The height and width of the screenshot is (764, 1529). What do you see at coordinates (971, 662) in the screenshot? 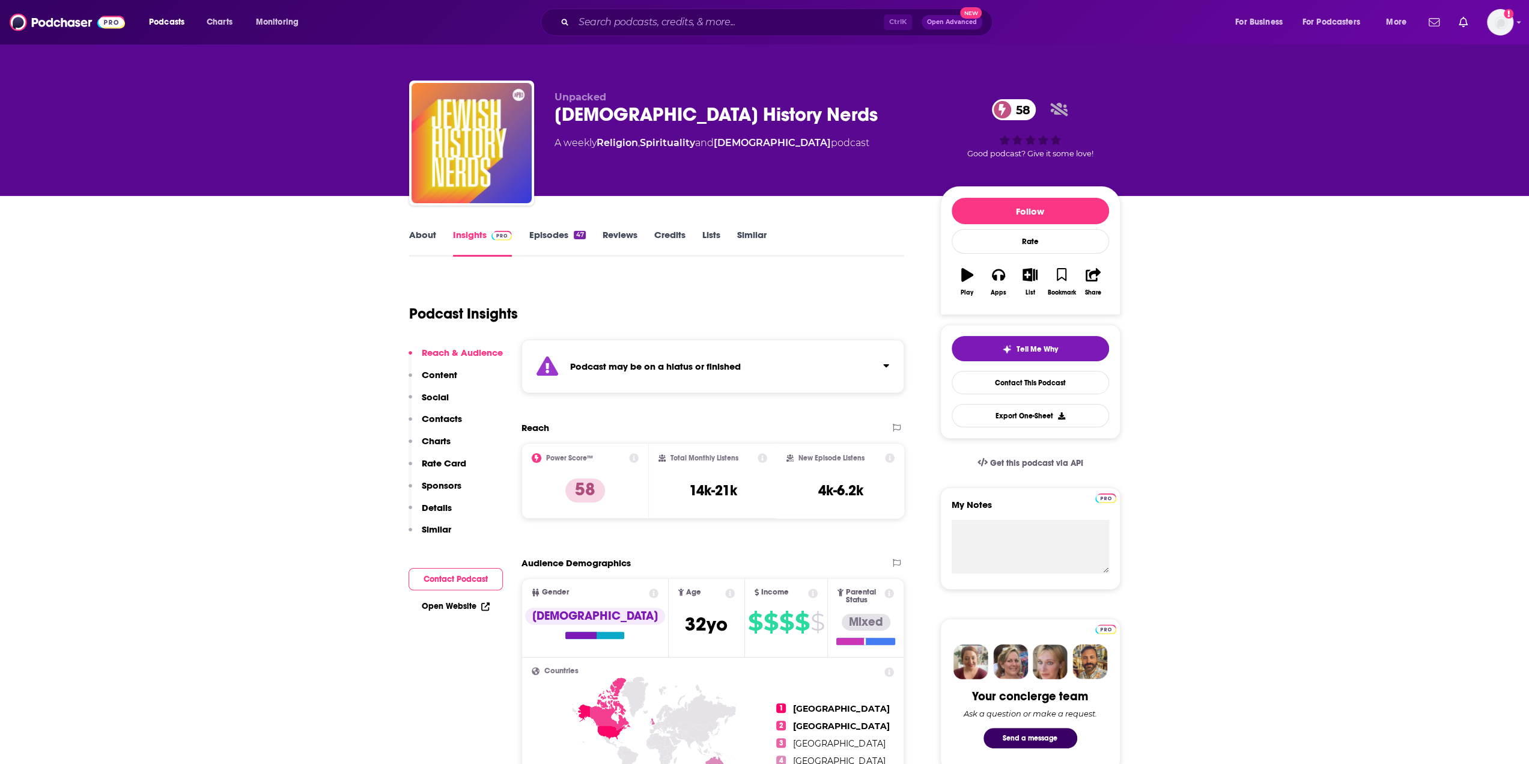
I see `img: Sydney Profile` at bounding box center [971, 662].